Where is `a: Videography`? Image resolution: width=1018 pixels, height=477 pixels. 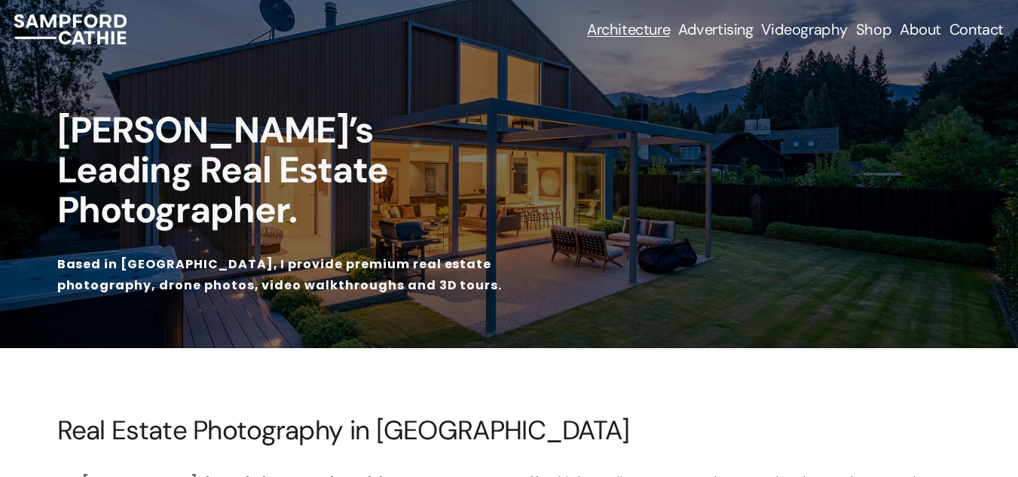
a: Videography is located at coordinates (804, 29).